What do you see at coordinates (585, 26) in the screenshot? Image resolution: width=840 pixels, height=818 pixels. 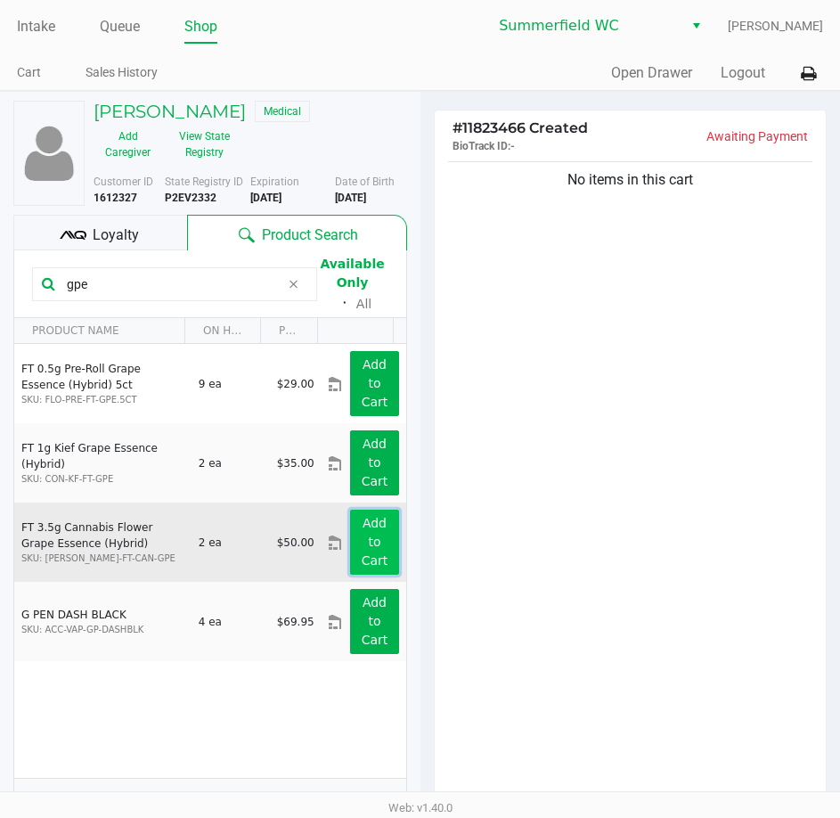 I see `span: Summerfield WC` at bounding box center [585, 26].